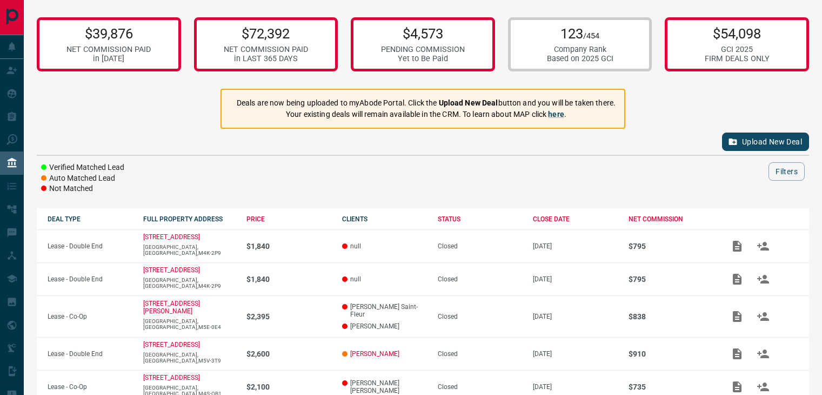  I want to click on div: CLOSE DATE, so click(575, 219).